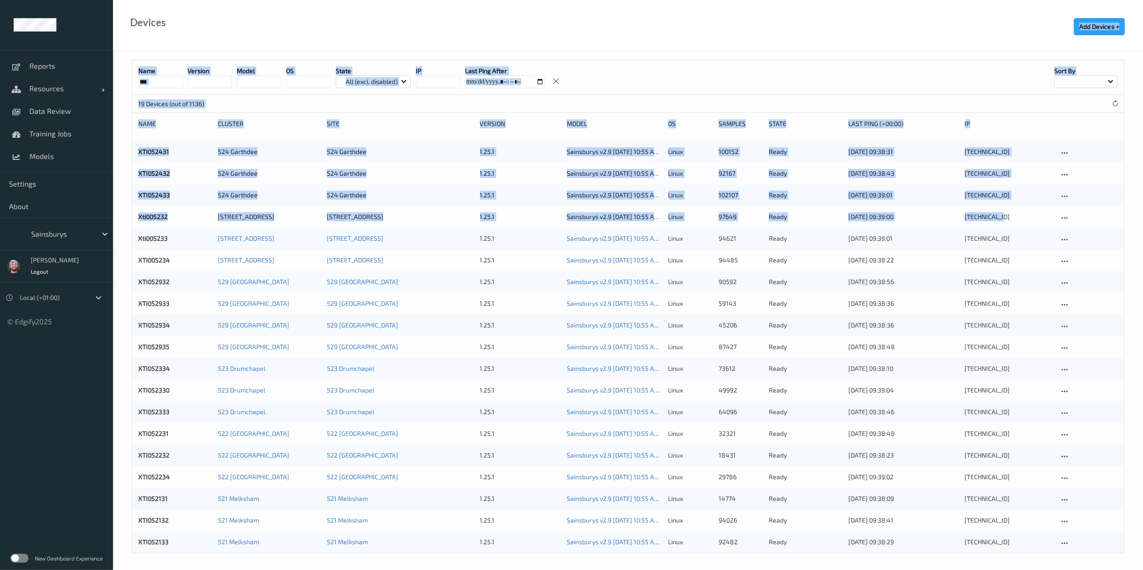 The width and height of the screenshot is (1143, 570). Describe the element at coordinates (740, 282) in the screenshot. I see `div: 90592` at that location.